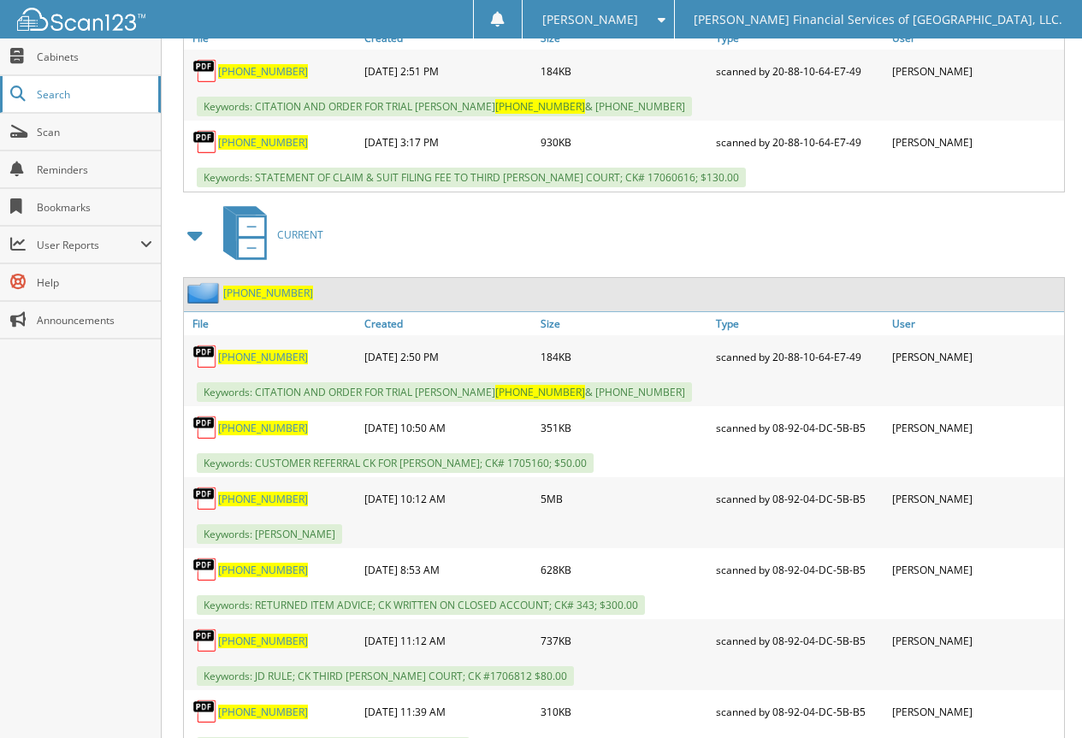 The image size is (1082, 738). I want to click on span: Cabinets, so click(94, 56).